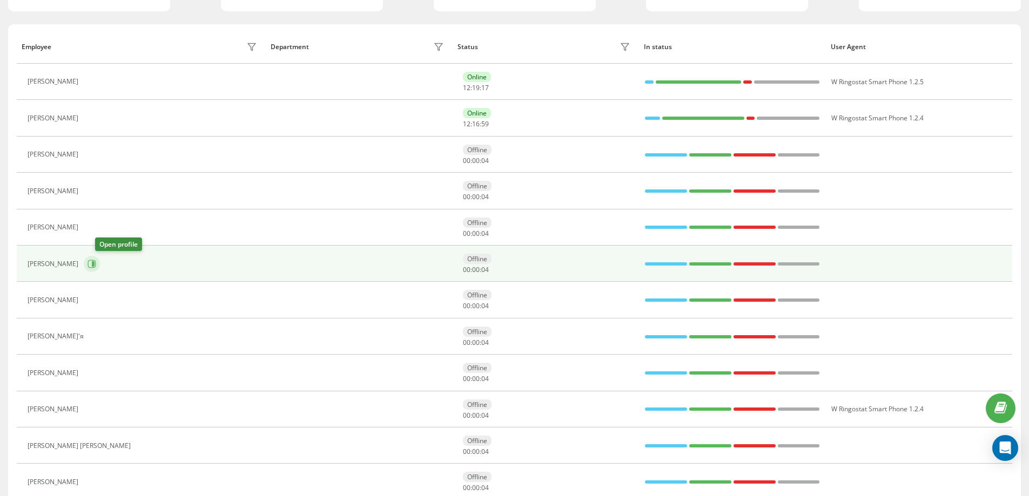 The height and width of the screenshot is (496, 1029). What do you see at coordinates (877, 82) in the screenshot?
I see `span: W Ringostat Smart Phone 1.2.5` at bounding box center [877, 82].